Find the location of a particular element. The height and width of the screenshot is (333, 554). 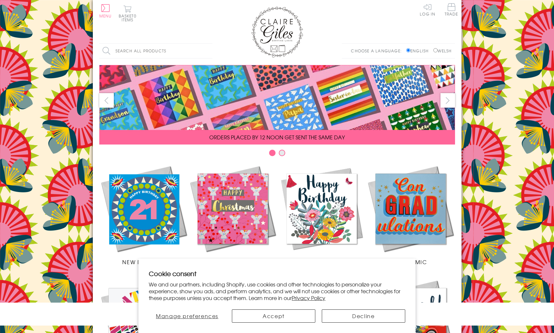

span: Trade is located at coordinates (452, 9).